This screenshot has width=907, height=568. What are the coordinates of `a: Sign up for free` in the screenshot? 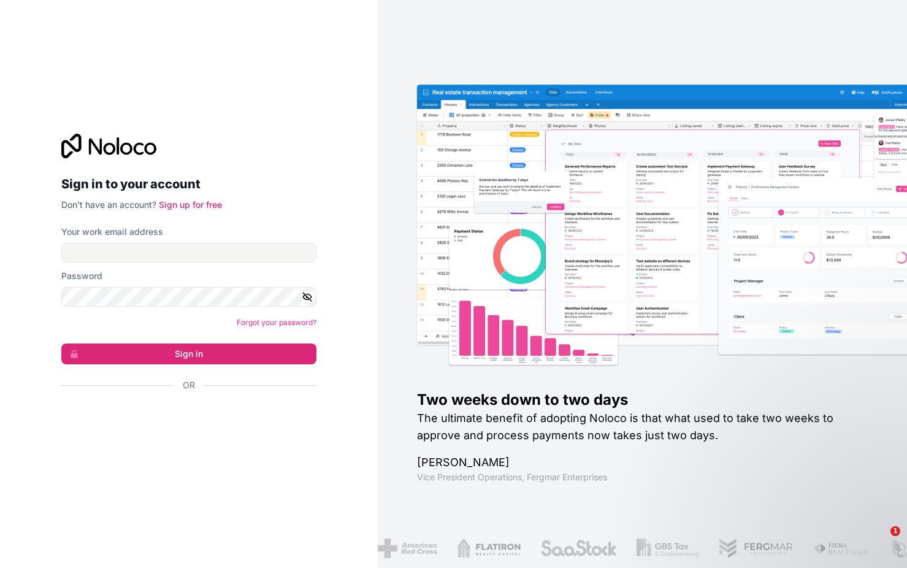 It's located at (190, 204).